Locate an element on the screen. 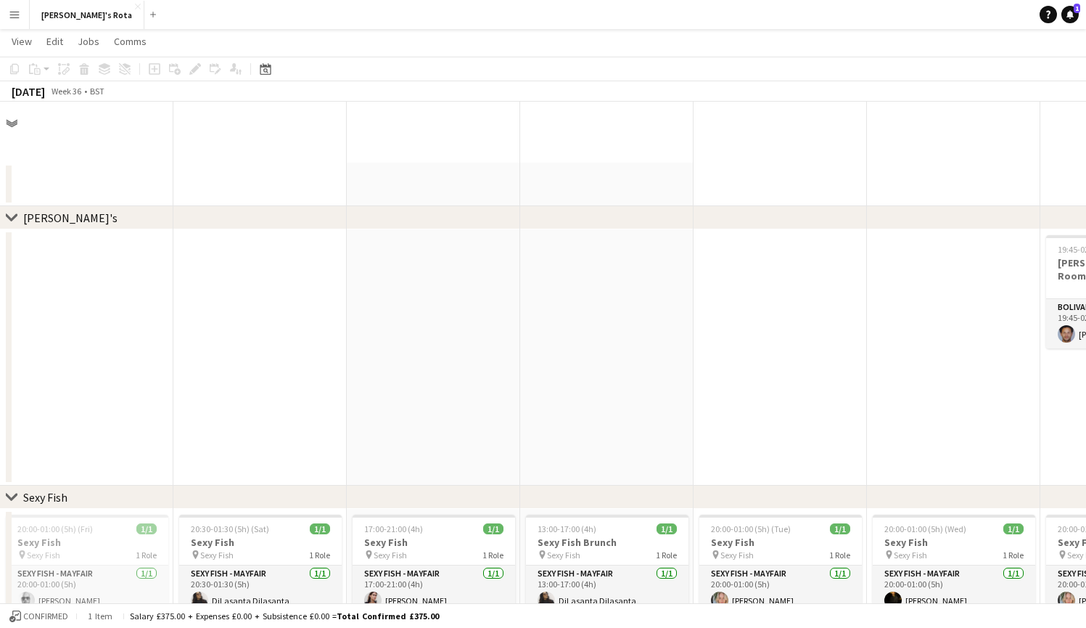  div: 13:00-17:00 (4h)1/1Sexy Fish Brunch Sexy Fish1 RoleSEXY FISH - MAYFAIR1/113:00-17:00 (4h)DjLasant... is located at coordinates (607, 565).